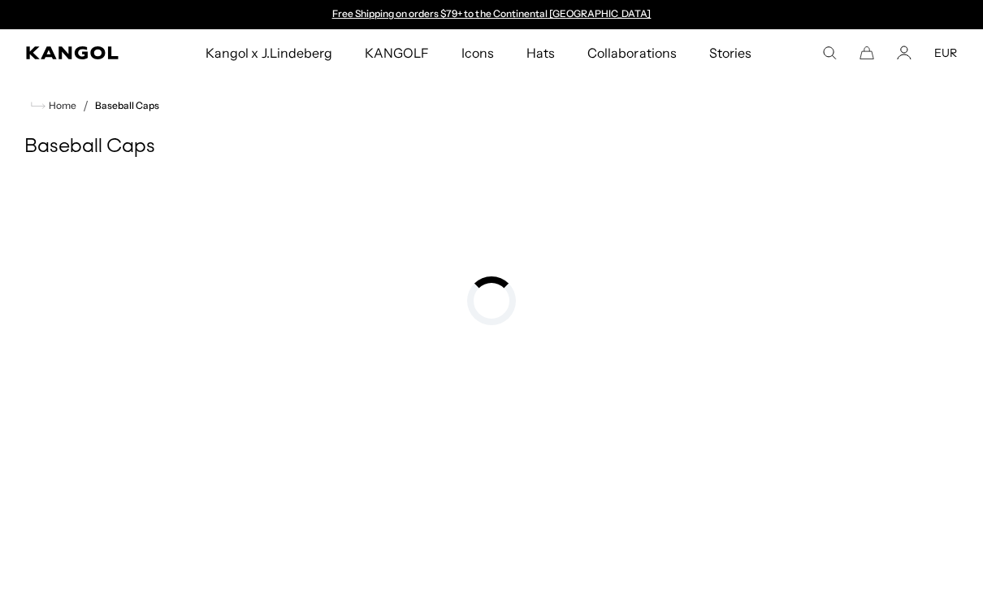 Image resolution: width=983 pixels, height=591 pixels. I want to click on span: Icons, so click(478, 53).